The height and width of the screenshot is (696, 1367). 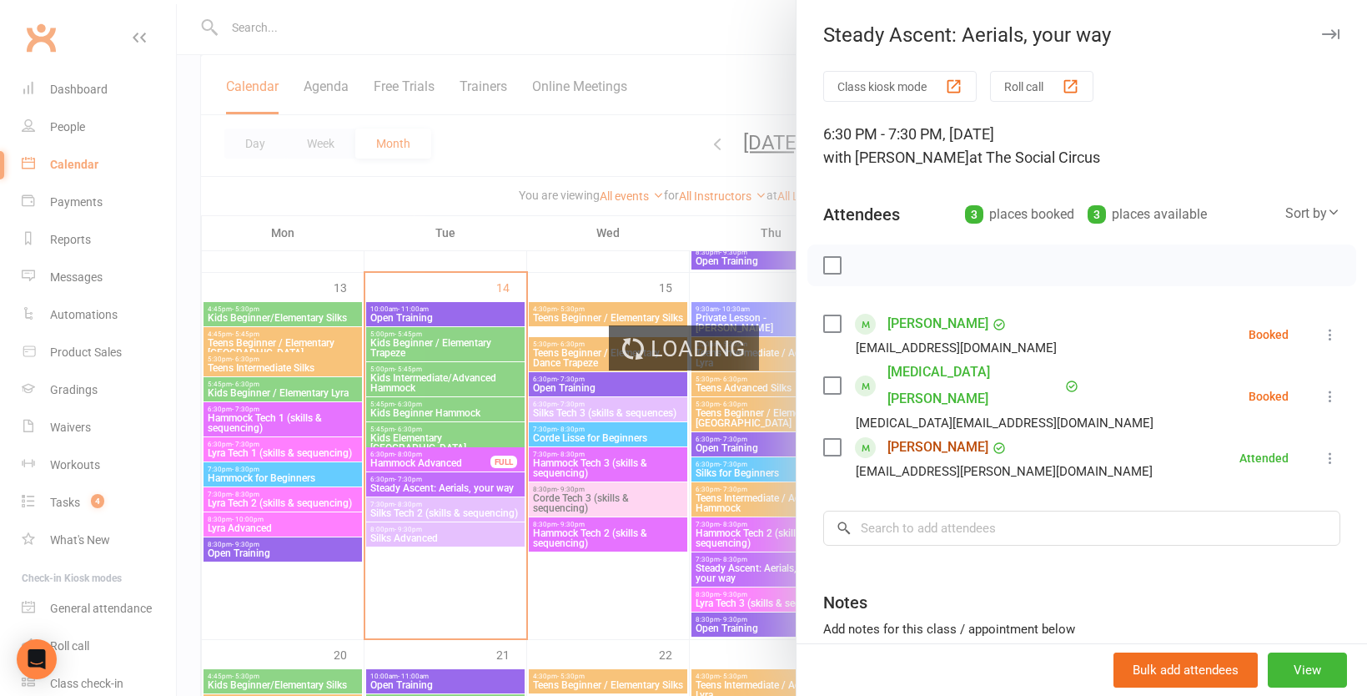 I want to click on div: Open Intercom Messenger, so click(x=37, y=659).